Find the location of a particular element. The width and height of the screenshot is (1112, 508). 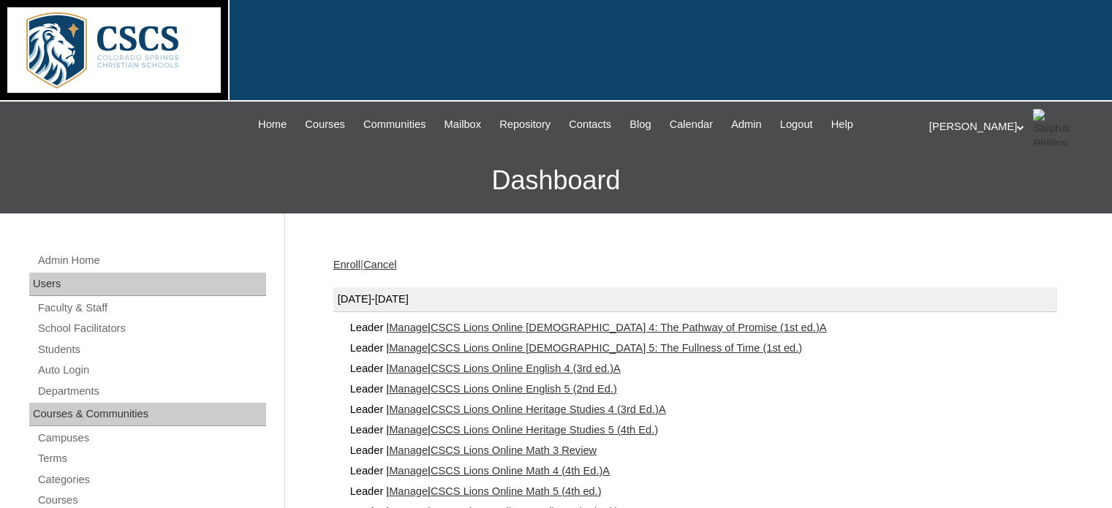

span: Communities is located at coordinates (395, 124).